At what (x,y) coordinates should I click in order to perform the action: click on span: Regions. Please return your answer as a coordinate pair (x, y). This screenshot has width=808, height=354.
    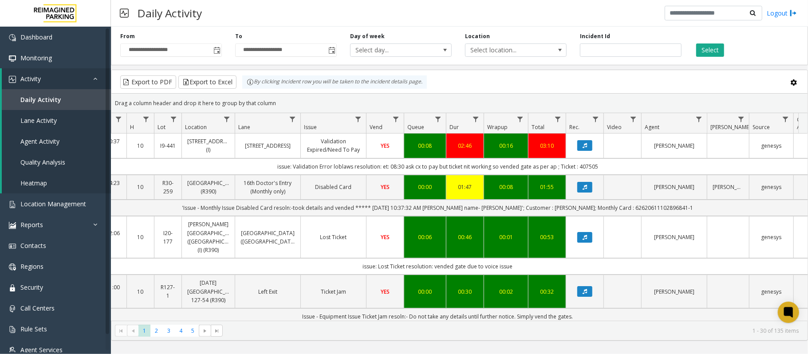
    Looking at the image, I should click on (32, 266).